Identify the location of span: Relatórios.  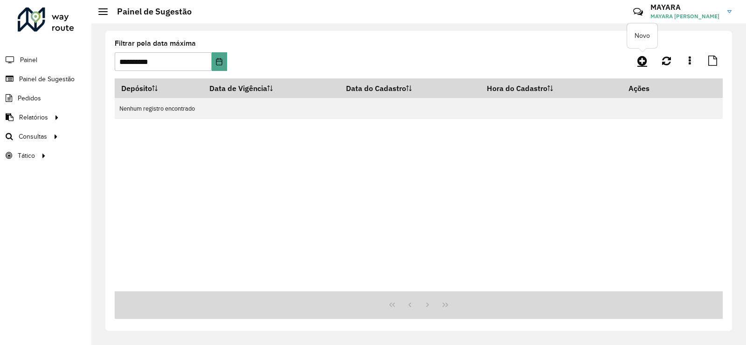
(34, 117).